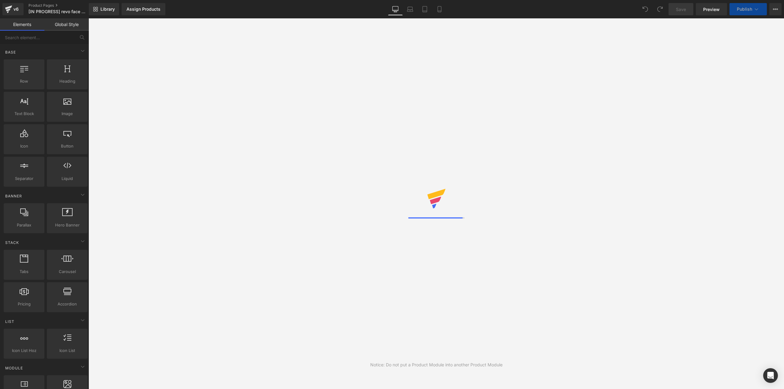 The image size is (784, 389). I want to click on span: Hero Banner, so click(67, 225).